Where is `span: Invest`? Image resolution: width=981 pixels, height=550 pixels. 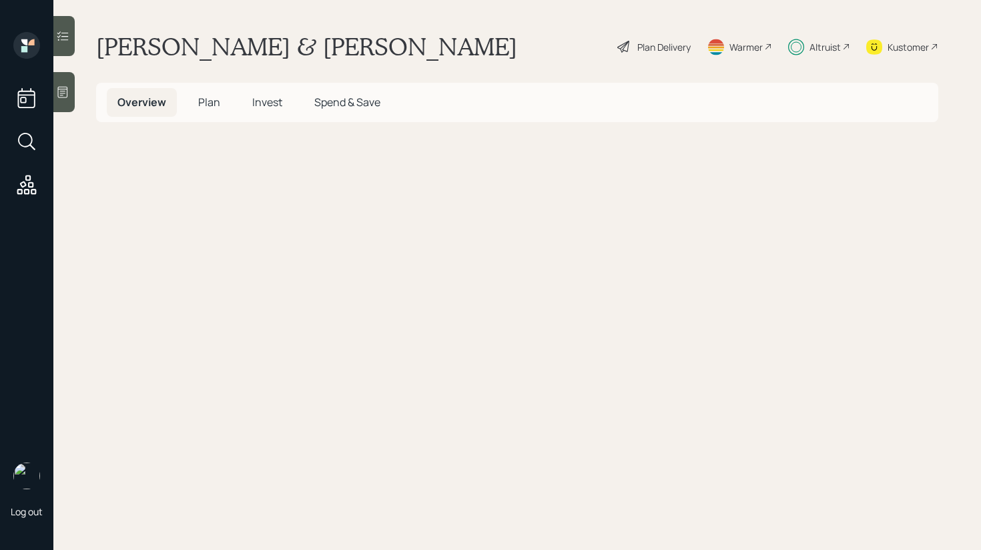
span: Invest is located at coordinates (267, 102).